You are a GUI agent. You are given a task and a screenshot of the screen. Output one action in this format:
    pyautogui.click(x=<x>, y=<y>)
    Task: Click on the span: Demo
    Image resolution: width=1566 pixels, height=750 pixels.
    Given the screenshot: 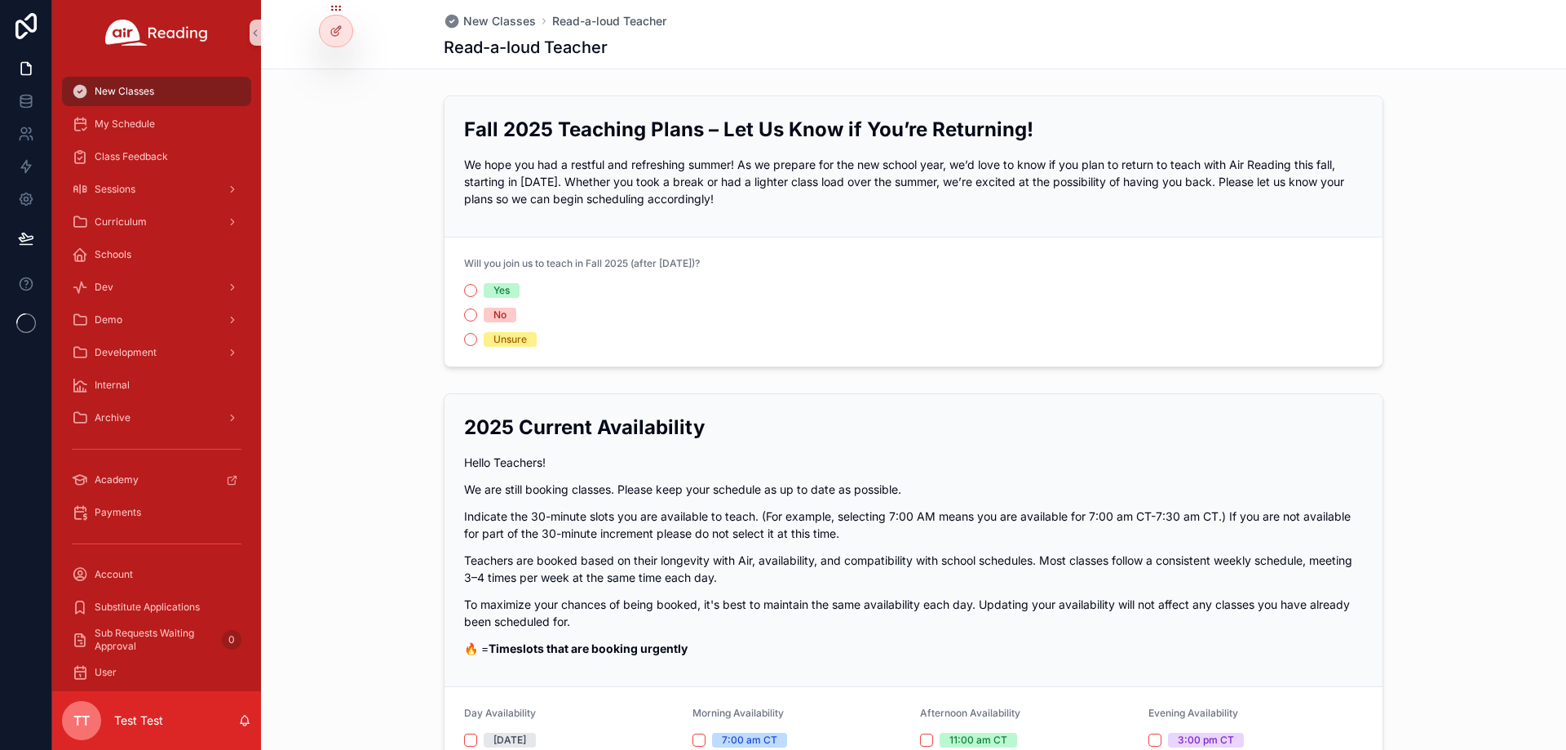 What is the action you would take?
    pyautogui.click(x=108, y=320)
    